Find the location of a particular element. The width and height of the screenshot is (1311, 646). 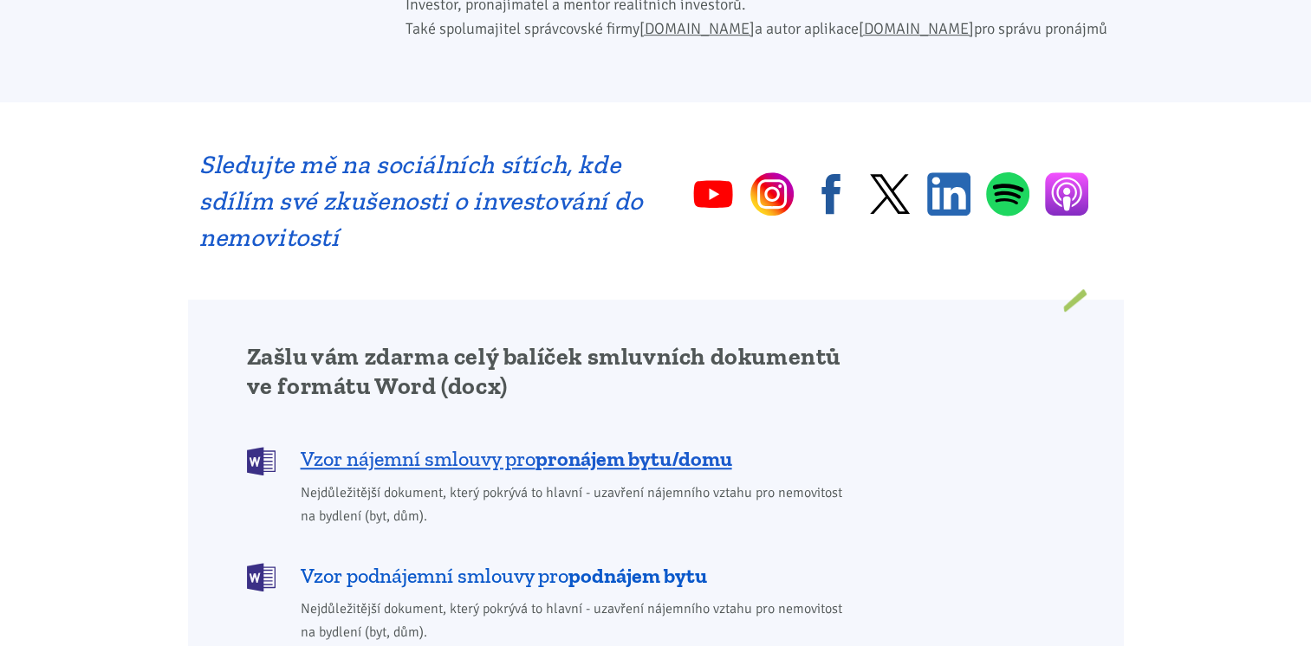

h2: Zašlu vám zdarma celý balíček smluvních dokumentů ve formátu Word (docx) is located at coordinates (550, 372).